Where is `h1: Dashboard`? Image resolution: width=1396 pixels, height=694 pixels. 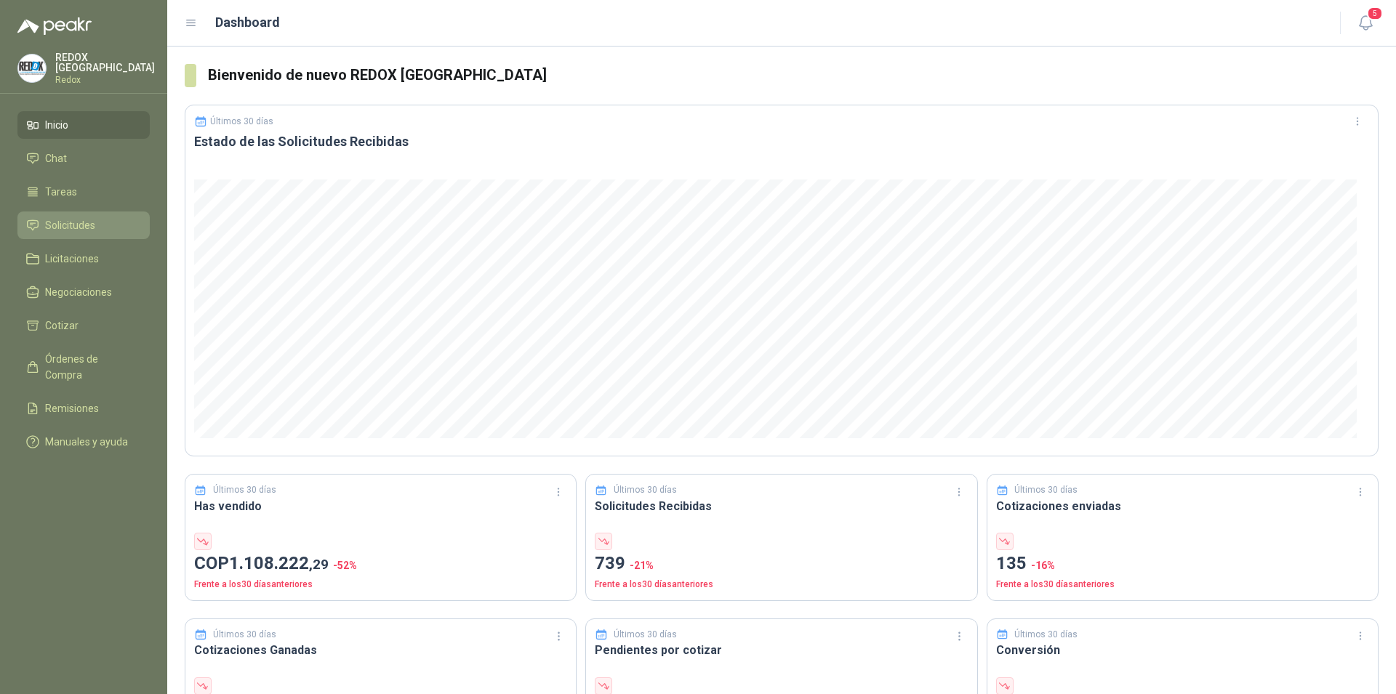 h1: Dashboard is located at coordinates (247, 23).